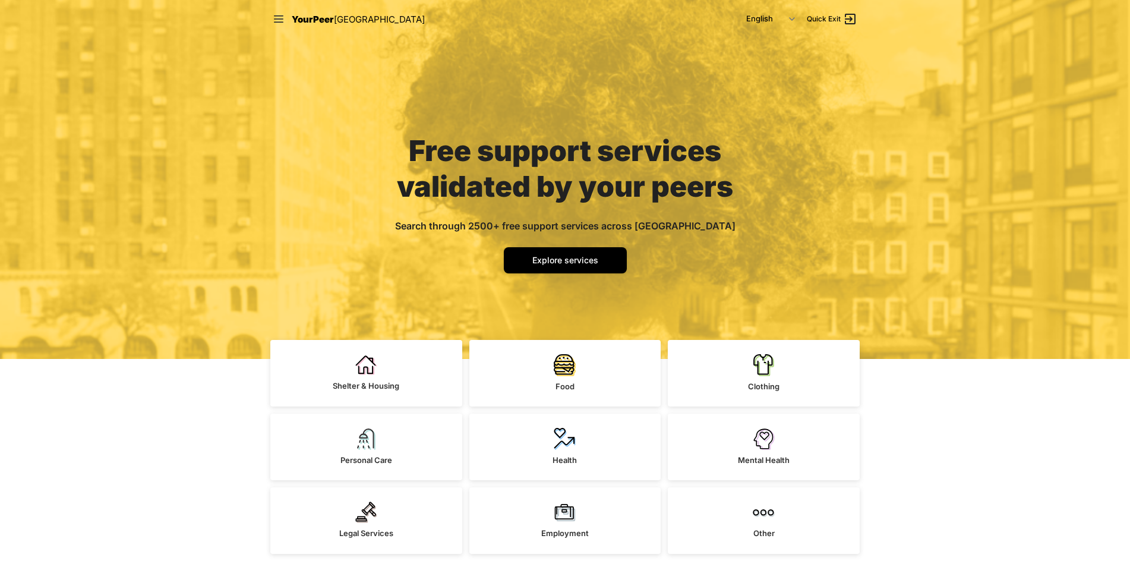  I want to click on a: Shelter & Housing, so click(366, 373).